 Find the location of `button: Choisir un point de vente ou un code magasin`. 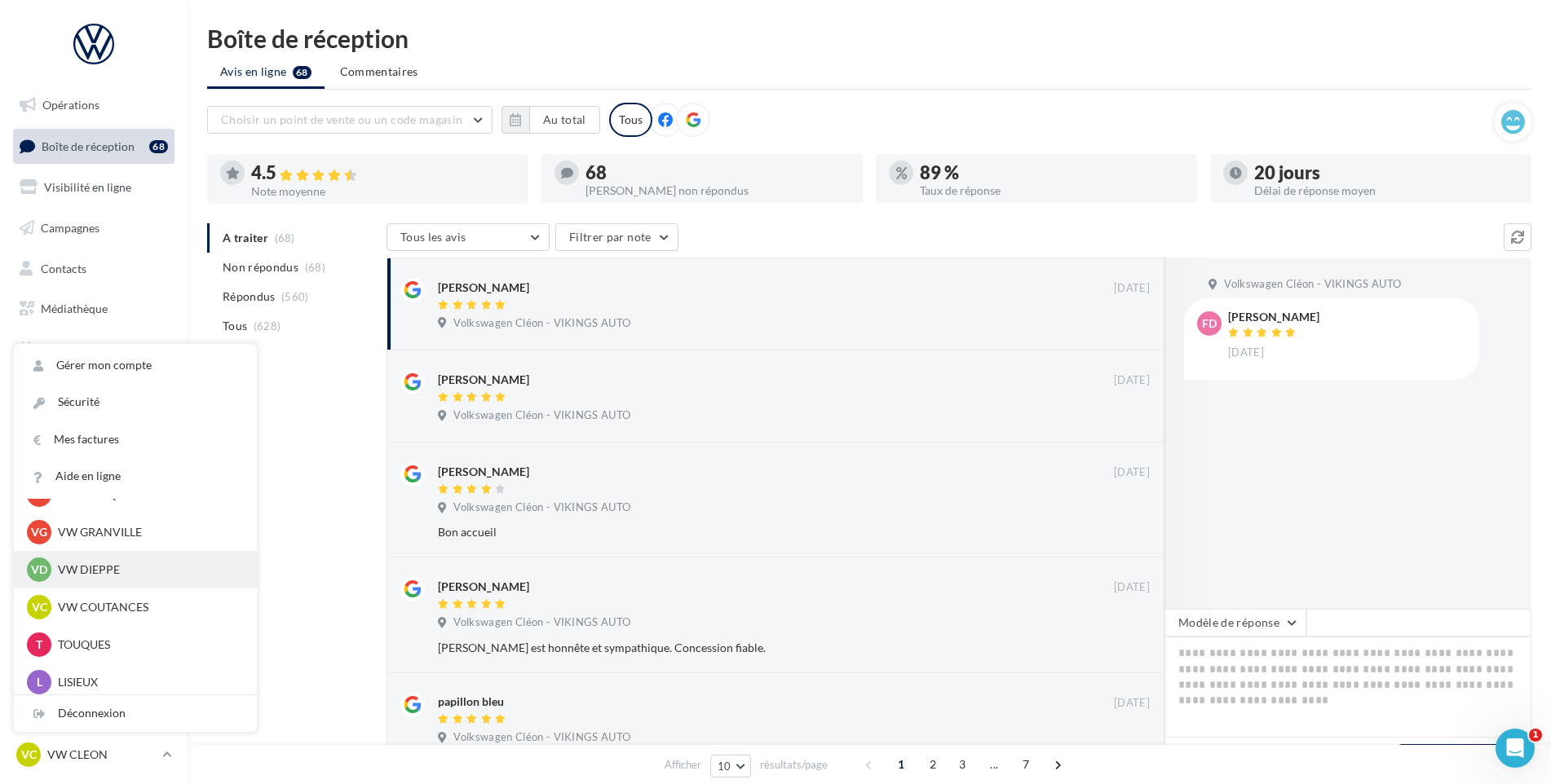

button: Choisir un point de vente ou un code magasin is located at coordinates (350, 120).